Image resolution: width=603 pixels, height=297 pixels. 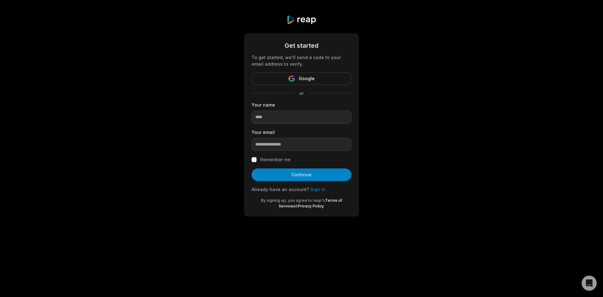 What do you see at coordinates (301, 61) in the screenshot?
I see `div: To get started, we'll send a code to your email address to verify.` at bounding box center [301, 61].